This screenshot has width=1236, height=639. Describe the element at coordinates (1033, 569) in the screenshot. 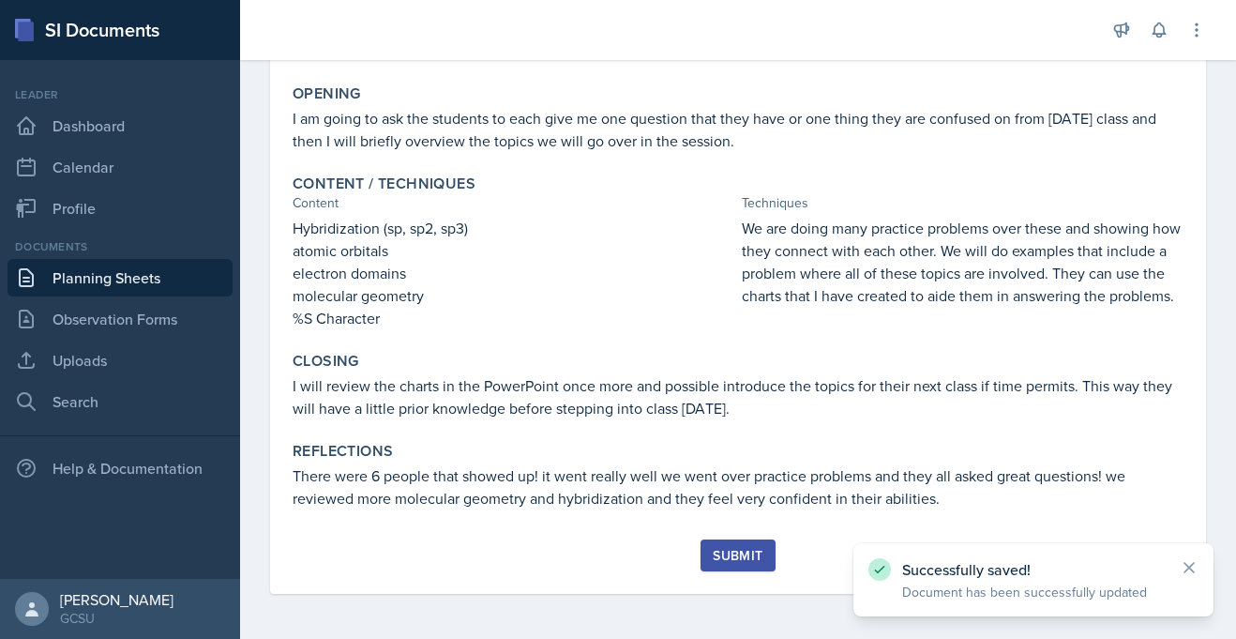

I see `p: Successfully saved!` at that location.